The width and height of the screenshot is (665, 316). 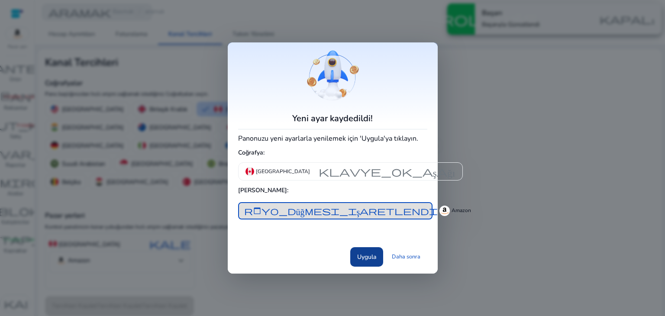 What do you see at coordinates (444, 211) in the screenshot?
I see `img: amazon.svg` at bounding box center [444, 211].